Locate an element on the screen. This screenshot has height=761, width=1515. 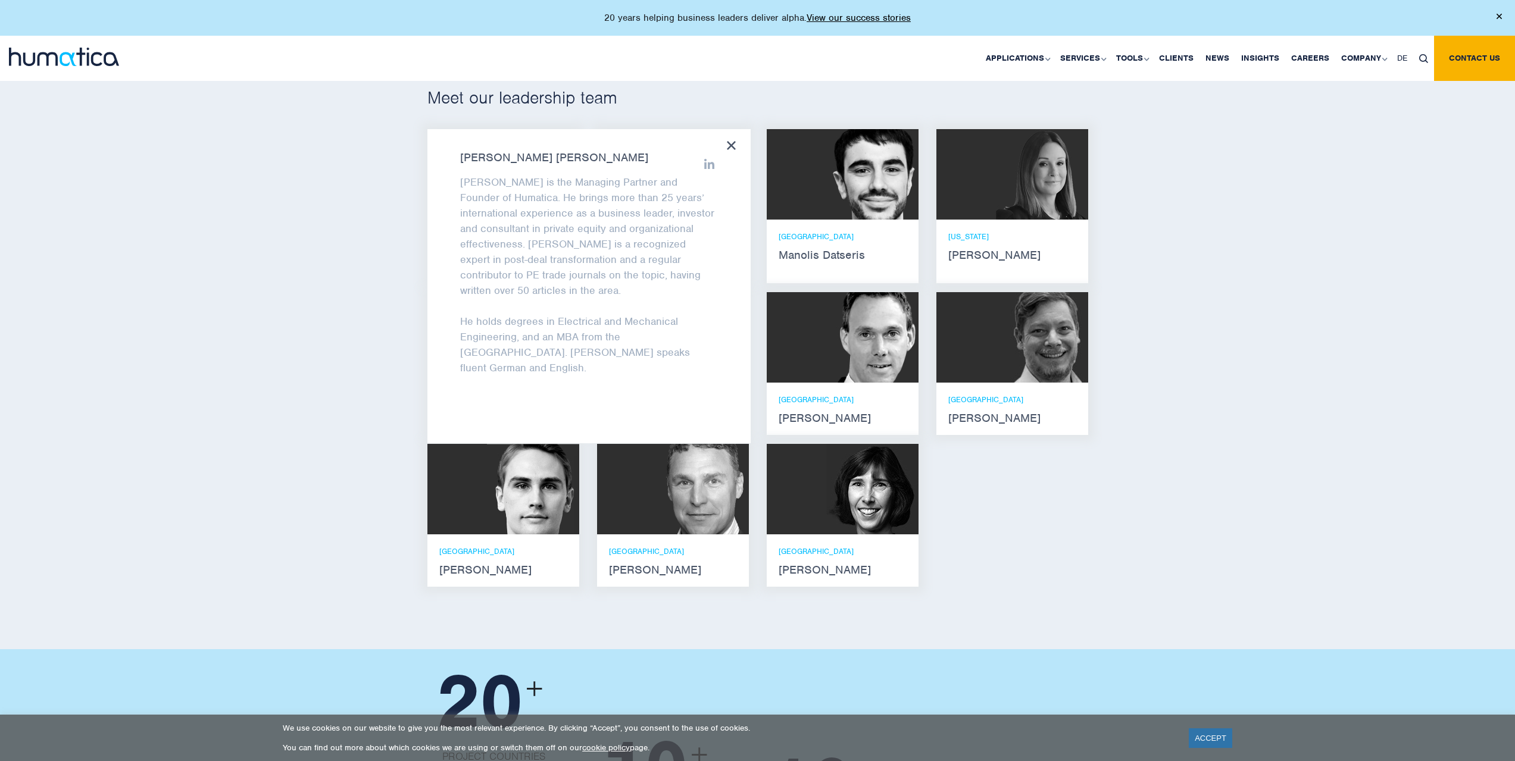
a: Applications is located at coordinates (1016, 58).